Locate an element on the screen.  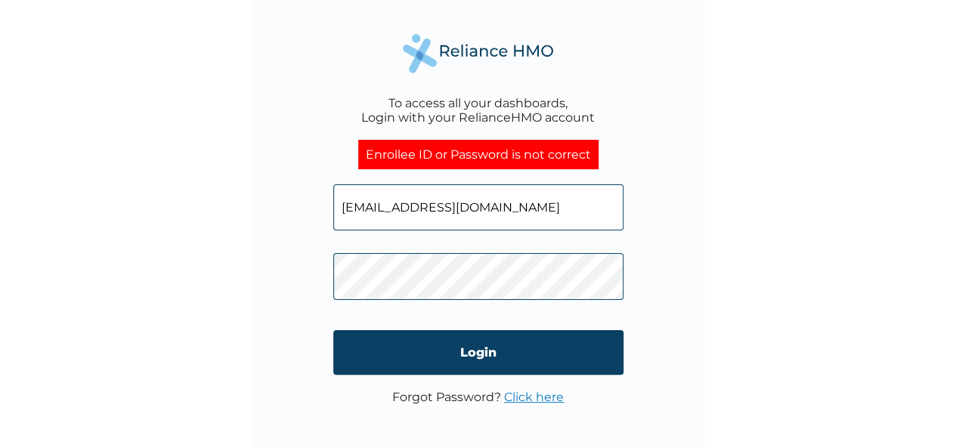
input: Email address or HMO ID is located at coordinates (478, 207).